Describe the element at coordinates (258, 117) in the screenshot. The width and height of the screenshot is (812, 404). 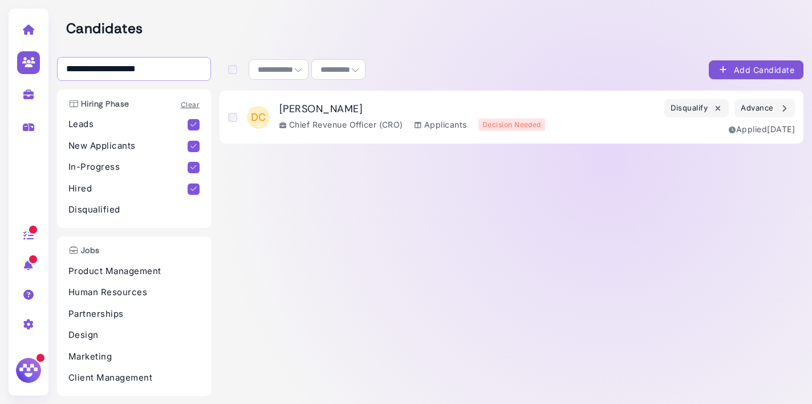
I see `span: DC` at that location.